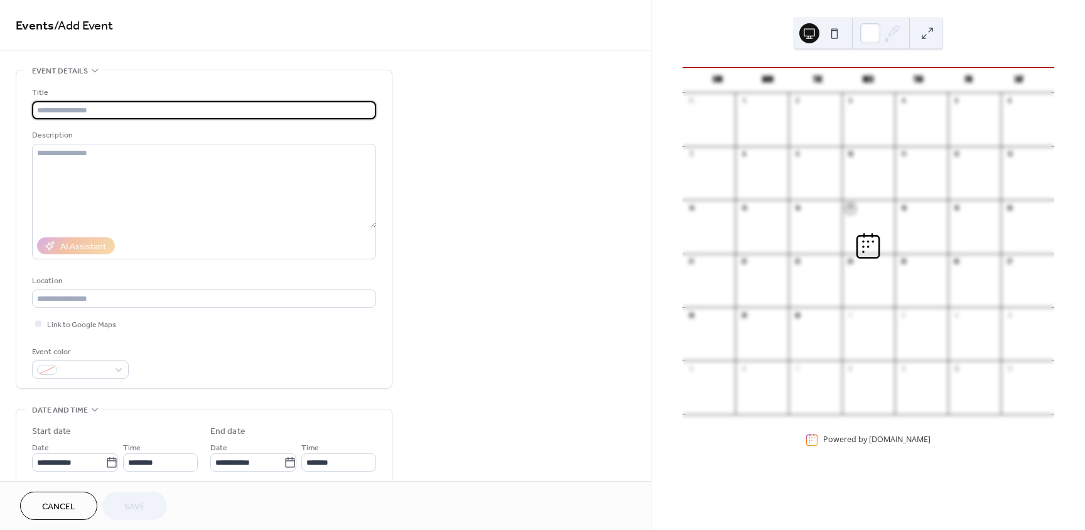 The image size is (1085, 530). I want to click on div: 27, so click(1009, 262).